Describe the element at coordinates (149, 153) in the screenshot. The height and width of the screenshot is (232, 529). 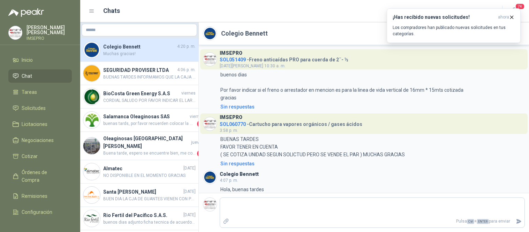
I see `span: Buena tarde, espero se encuentre bien, me confirma por favor la fecha de despacho` at that location.